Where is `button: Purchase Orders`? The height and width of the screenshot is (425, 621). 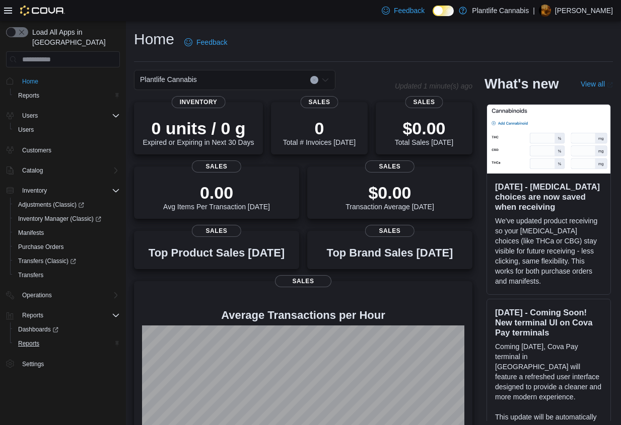
button: Purchase Orders is located at coordinates (67, 247).